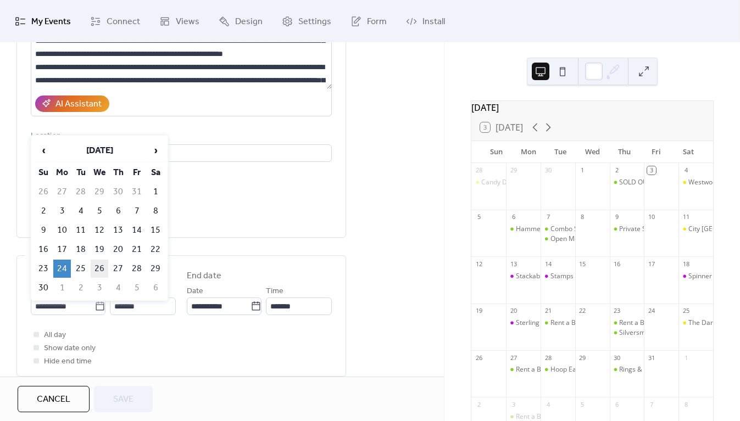 This screenshot has width=740, height=421. Describe the element at coordinates (582, 311) in the screenshot. I see `div: 22` at that location.